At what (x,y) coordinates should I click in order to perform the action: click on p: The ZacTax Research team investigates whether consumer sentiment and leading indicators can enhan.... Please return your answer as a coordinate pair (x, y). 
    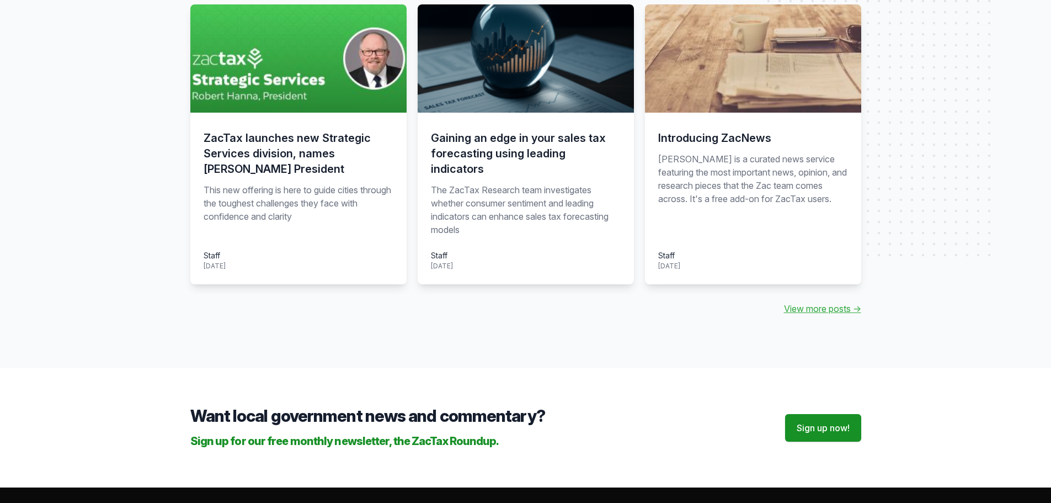
    Looking at the image, I should click on (526, 210).